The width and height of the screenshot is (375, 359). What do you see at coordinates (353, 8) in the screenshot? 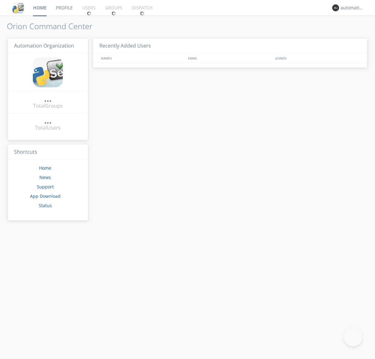
I see `div: automation+atlas0003` at bounding box center [353, 8].